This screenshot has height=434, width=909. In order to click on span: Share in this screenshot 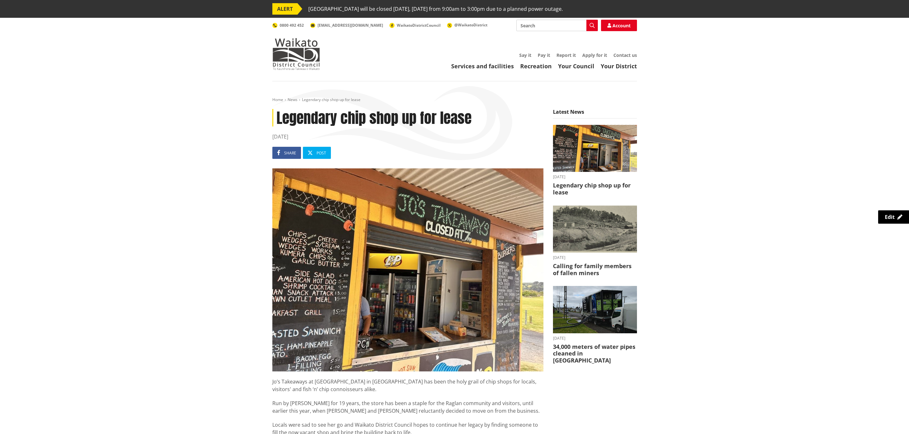, I will do `click(290, 153)`.